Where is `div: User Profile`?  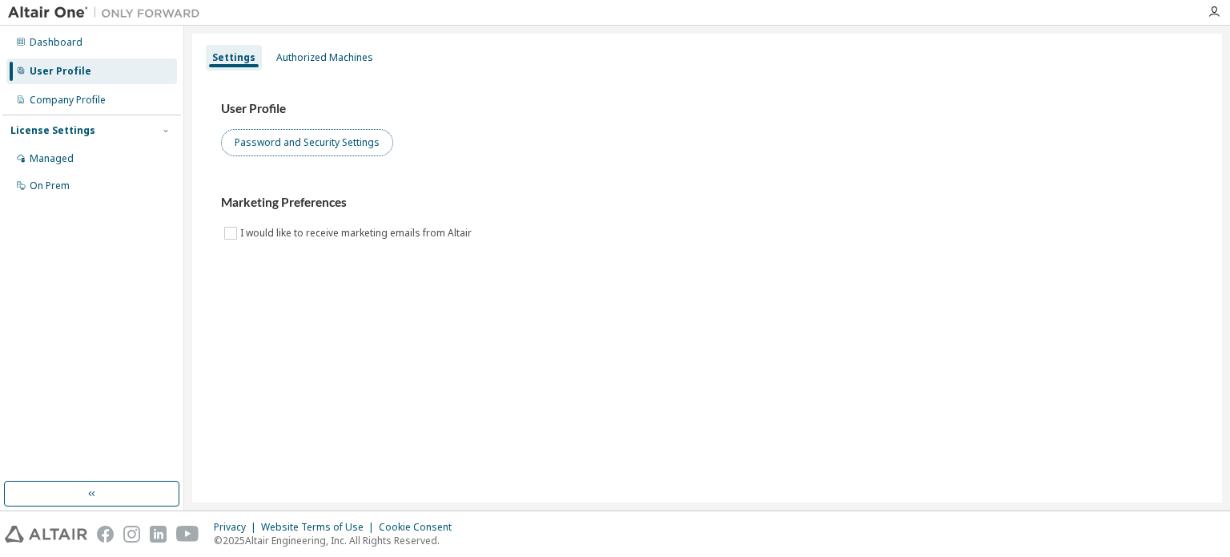 div: User Profile is located at coordinates (60, 71).